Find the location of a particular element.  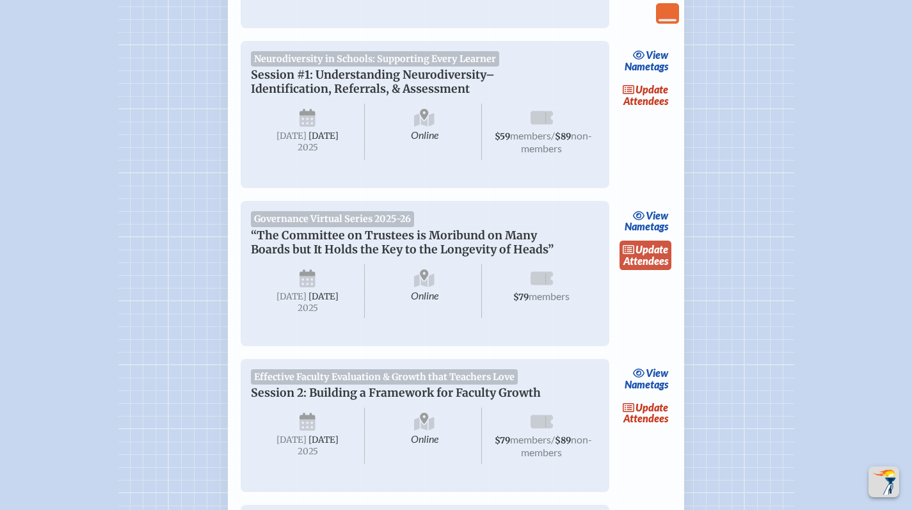

span: Neurodiversity in Schools: Supporting Every Learner is located at coordinates (375, 59).